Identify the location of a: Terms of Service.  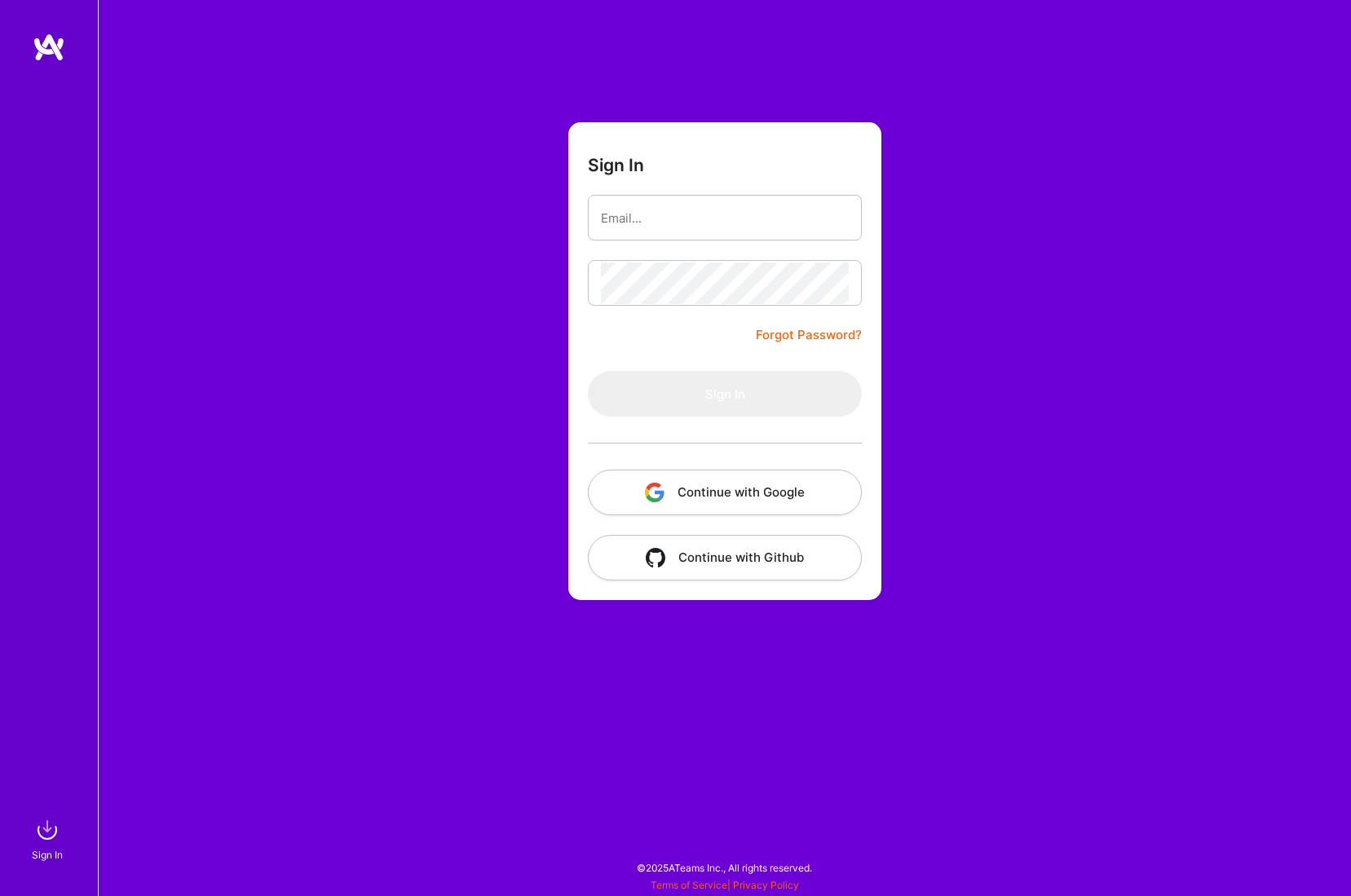
(689, 884).